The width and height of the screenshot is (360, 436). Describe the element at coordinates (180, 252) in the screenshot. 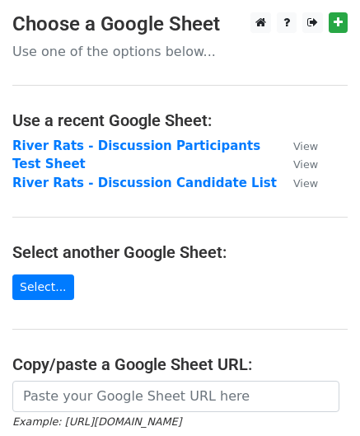

I see `h4: Select another Google Sheet:` at that location.